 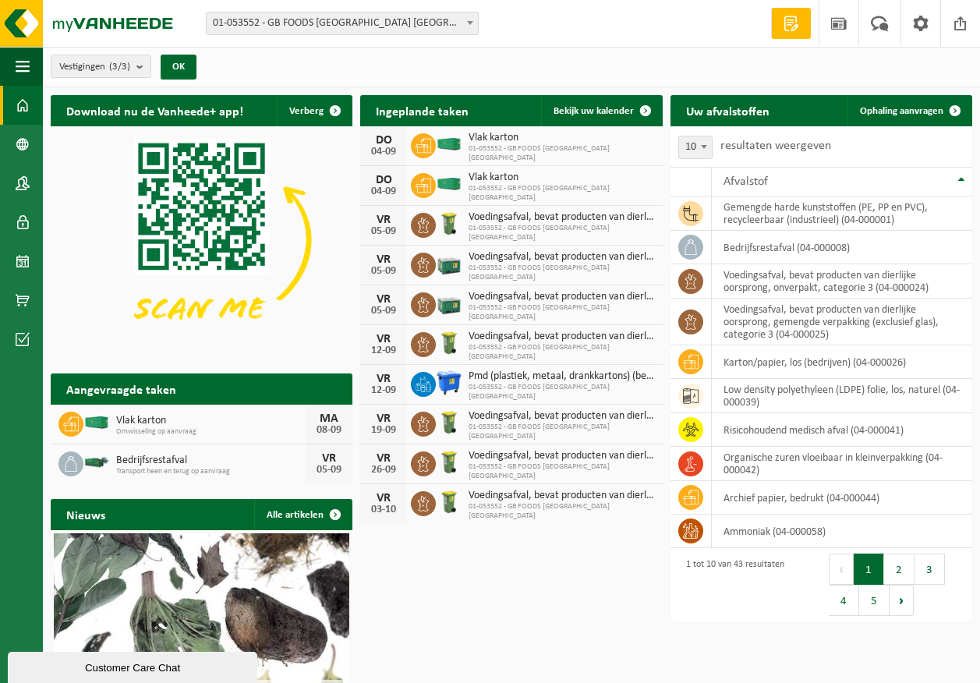 What do you see at coordinates (383, 470) in the screenshot?
I see `div: 26-09` at bounding box center [383, 470].